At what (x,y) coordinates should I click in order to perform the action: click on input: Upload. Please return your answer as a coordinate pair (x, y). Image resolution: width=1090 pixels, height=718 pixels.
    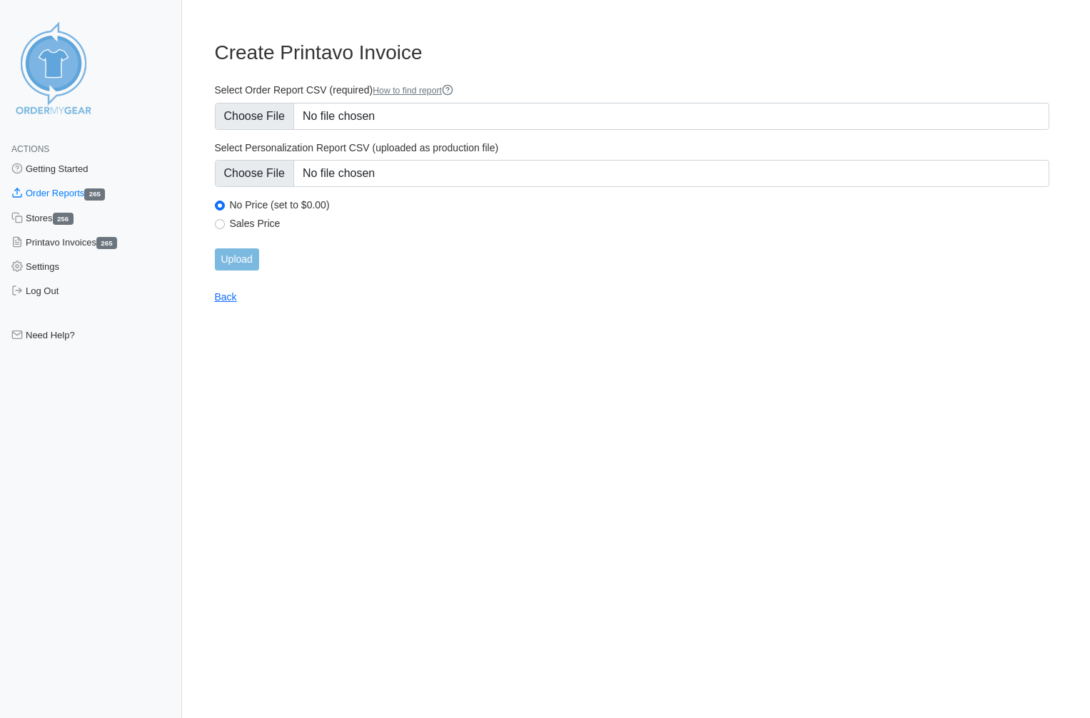
    Looking at the image, I should click on (237, 259).